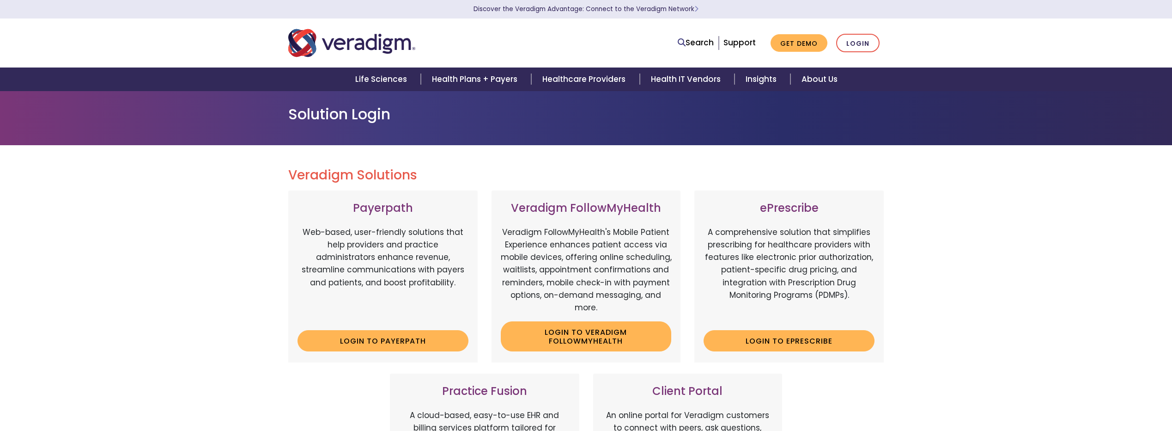  Describe the element at coordinates (586, 208) in the screenshot. I see `h3: Veradigm FollowMyHealth` at that location.